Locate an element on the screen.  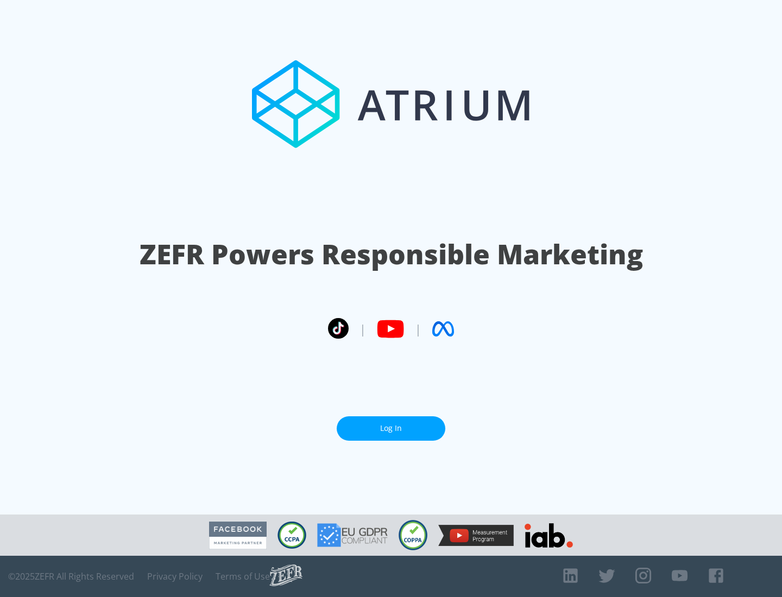
a: Log In is located at coordinates (391, 428).